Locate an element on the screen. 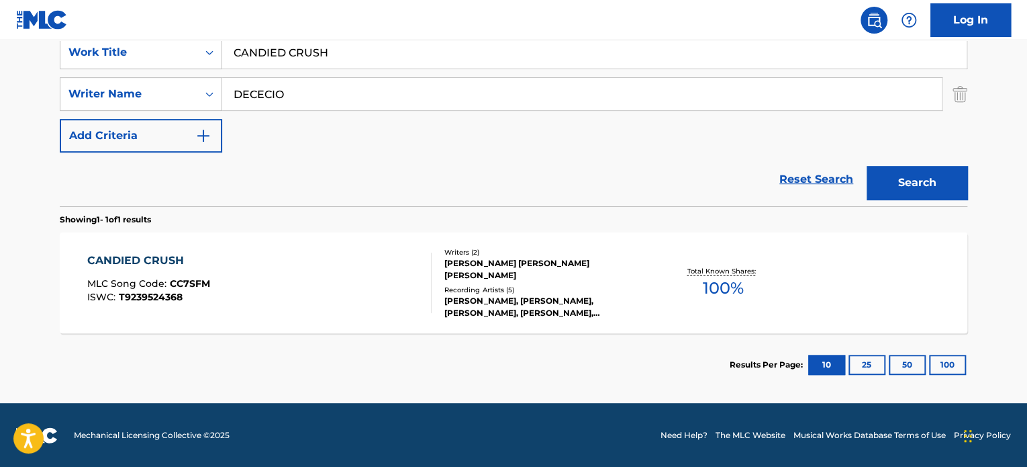  span: 100 % is located at coordinates (723, 288).